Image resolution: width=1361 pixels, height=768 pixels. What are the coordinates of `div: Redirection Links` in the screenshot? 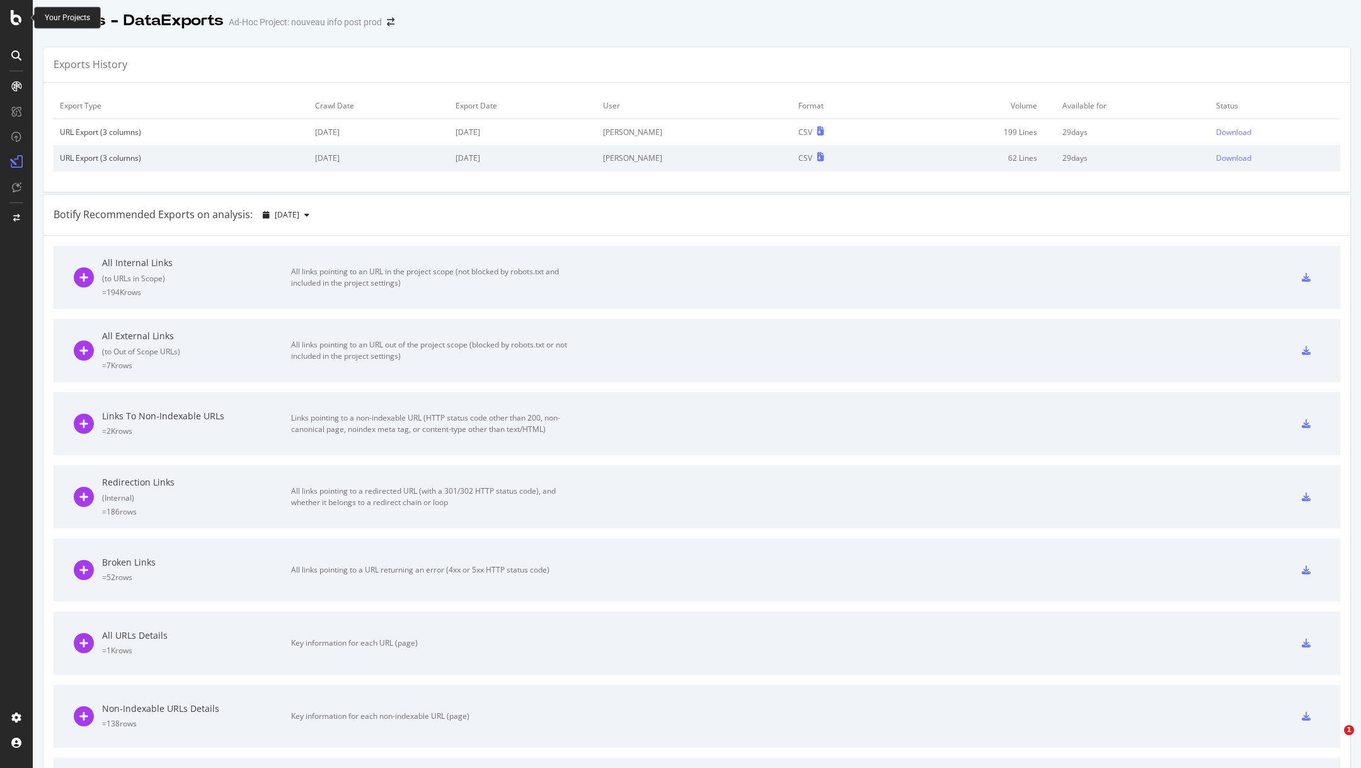 It's located at (197, 482).